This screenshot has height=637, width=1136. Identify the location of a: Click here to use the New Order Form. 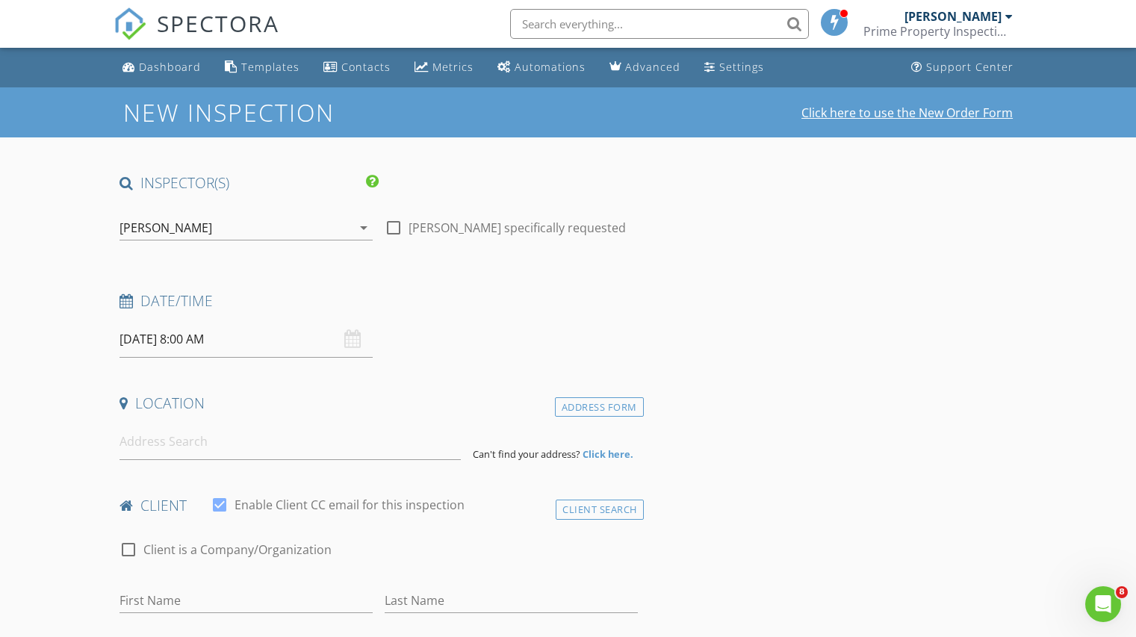
(907, 113).